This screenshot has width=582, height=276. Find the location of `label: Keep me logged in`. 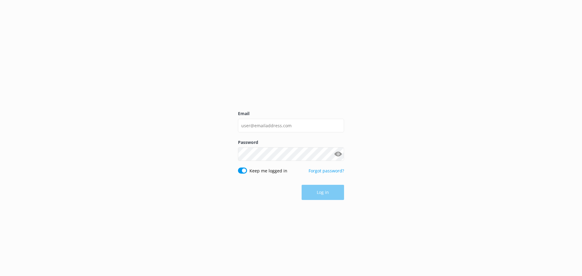

label: Keep me logged in is located at coordinates (268, 171).